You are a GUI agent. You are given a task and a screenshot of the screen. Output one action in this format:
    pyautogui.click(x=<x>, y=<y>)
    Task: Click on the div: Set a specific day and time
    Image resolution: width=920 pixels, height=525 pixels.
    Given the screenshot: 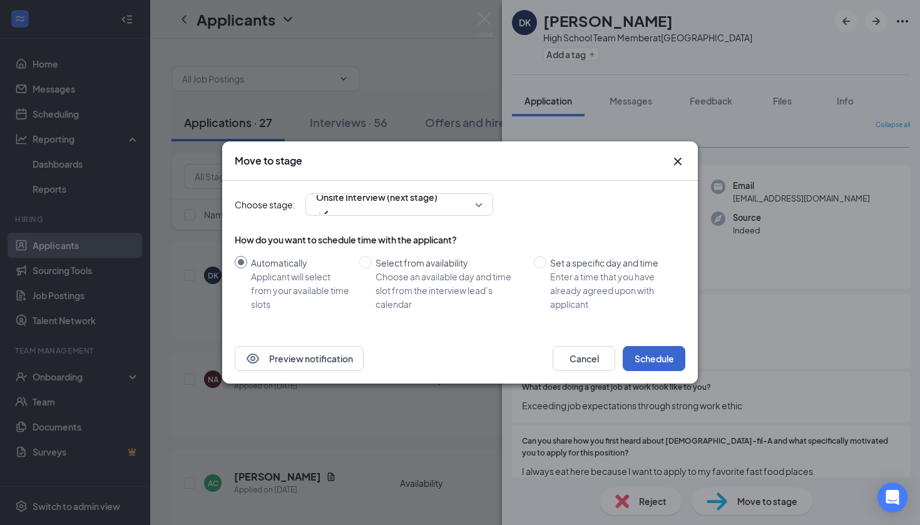 What is the action you would take?
    pyautogui.click(x=613, y=263)
    